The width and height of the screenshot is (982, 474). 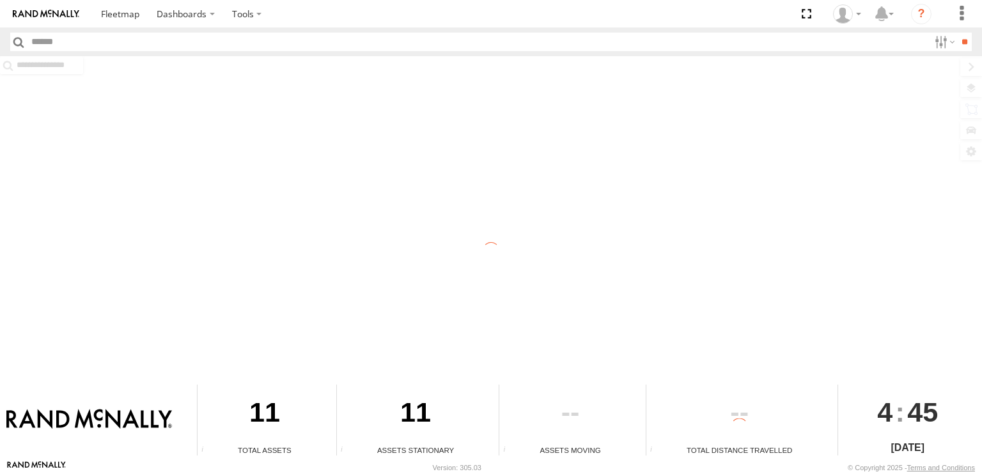 I want to click on div: Total Distance Travelled, so click(x=740, y=450).